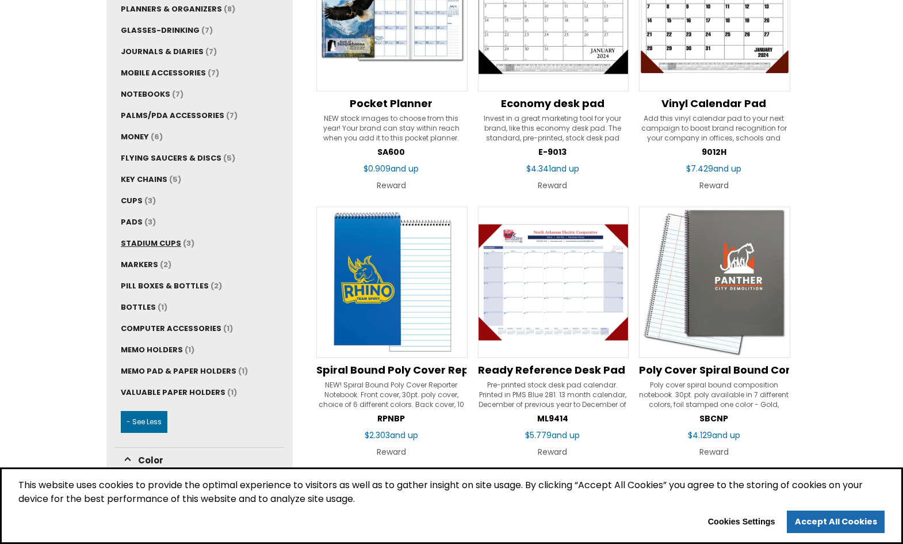  What do you see at coordinates (391, 169) in the screenshot?
I see `span: $0.909` at bounding box center [391, 169].